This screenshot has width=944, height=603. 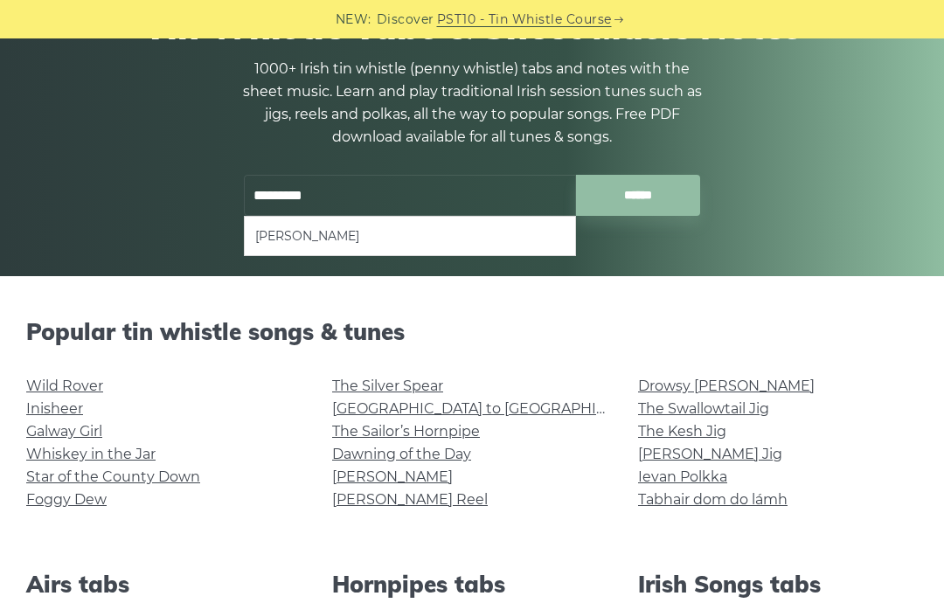 What do you see at coordinates (387, 386) in the screenshot?
I see `a: The Silver Spear` at bounding box center [387, 386].